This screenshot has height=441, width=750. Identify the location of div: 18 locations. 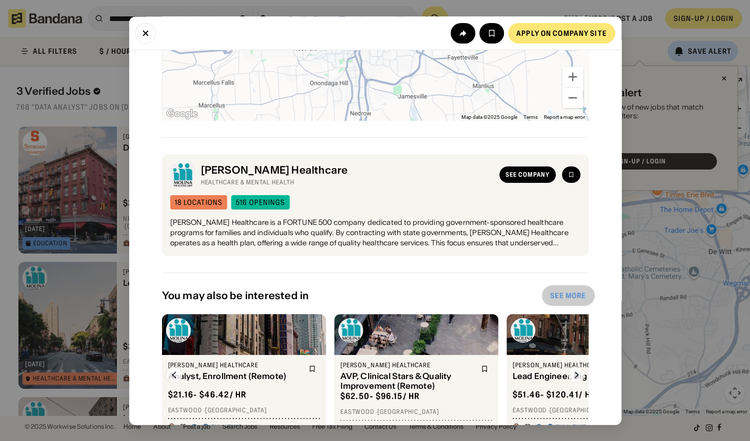
(198, 202).